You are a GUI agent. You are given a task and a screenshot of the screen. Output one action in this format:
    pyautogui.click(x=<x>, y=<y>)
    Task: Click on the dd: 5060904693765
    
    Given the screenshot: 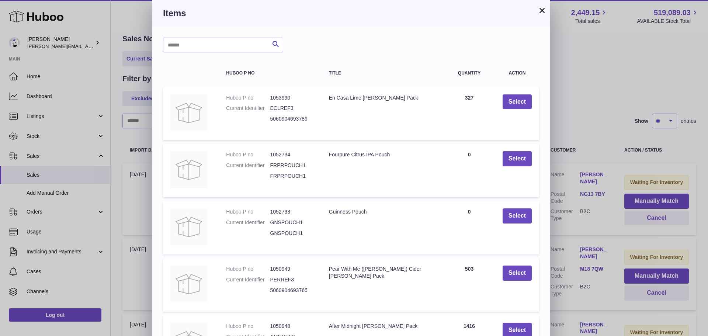 What is the action you would take?
    pyautogui.click(x=292, y=290)
    